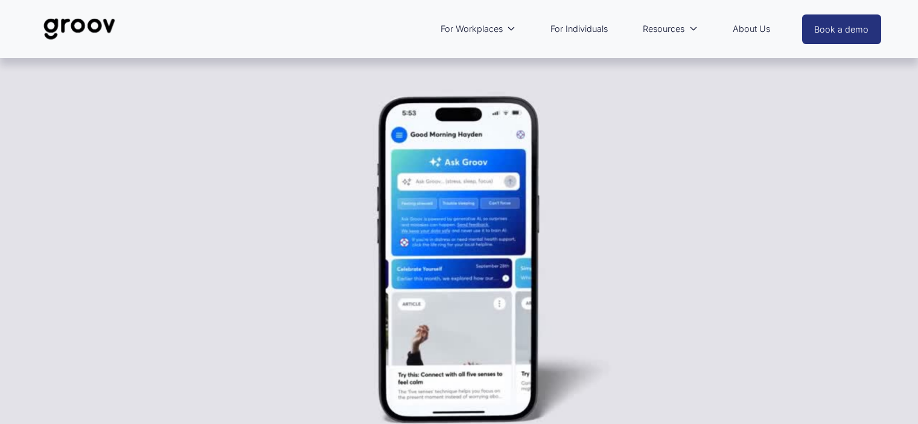  What do you see at coordinates (842, 29) in the screenshot?
I see `a: Book a demo` at bounding box center [842, 29].